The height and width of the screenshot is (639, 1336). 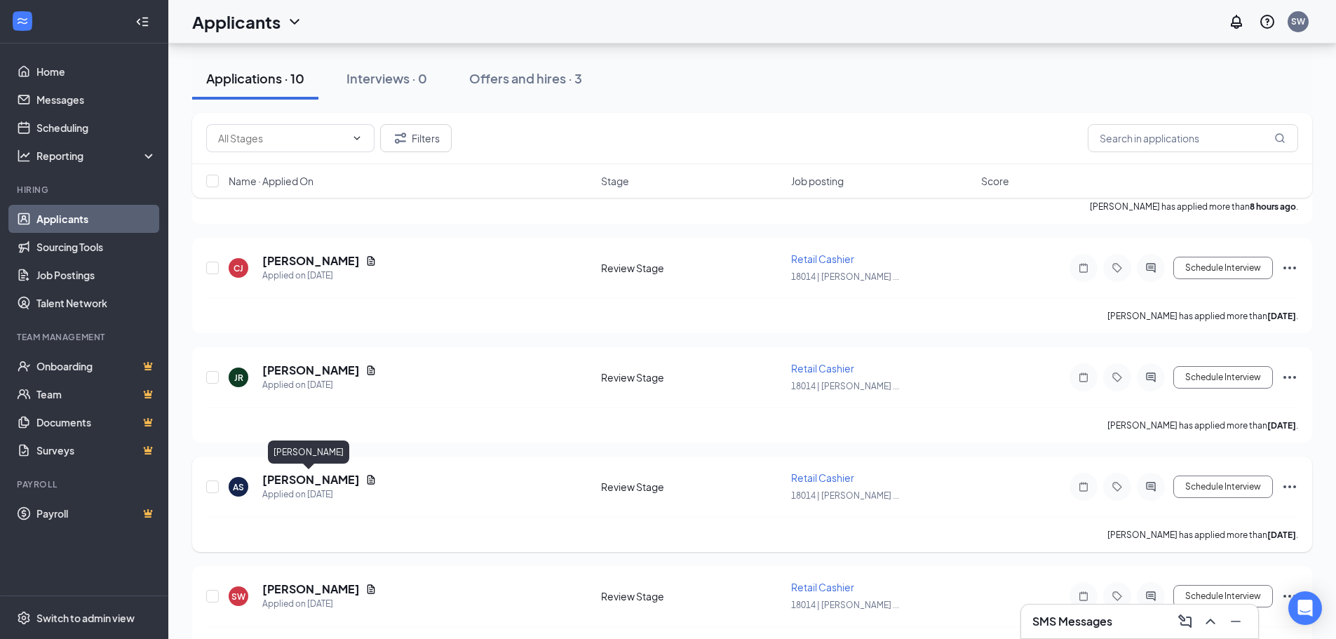 I want to click on svg: QuestionInfo, so click(x=1267, y=22).